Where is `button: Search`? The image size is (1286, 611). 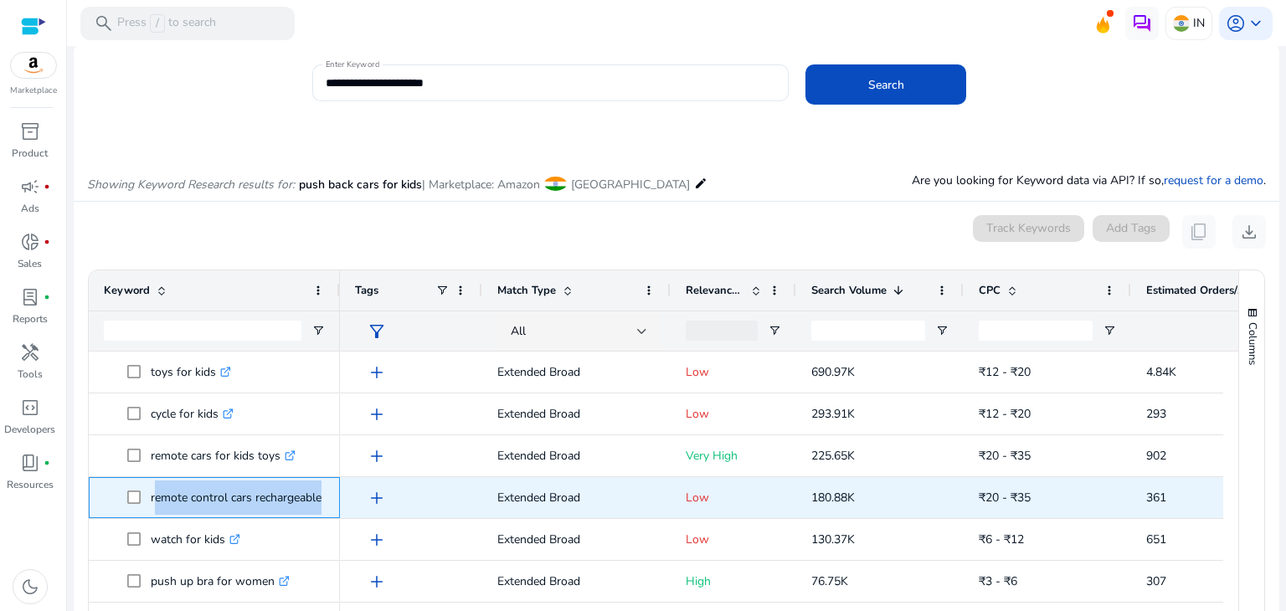 button: Search is located at coordinates (886, 85).